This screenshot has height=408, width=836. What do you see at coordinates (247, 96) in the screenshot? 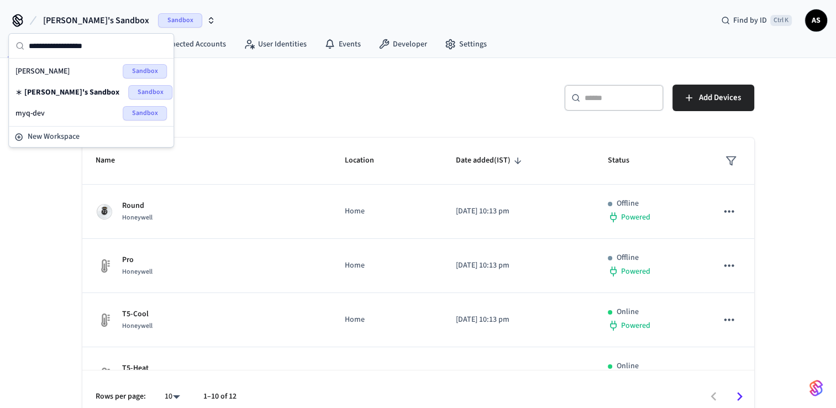
I see `h5: Devices` at bounding box center [247, 96].